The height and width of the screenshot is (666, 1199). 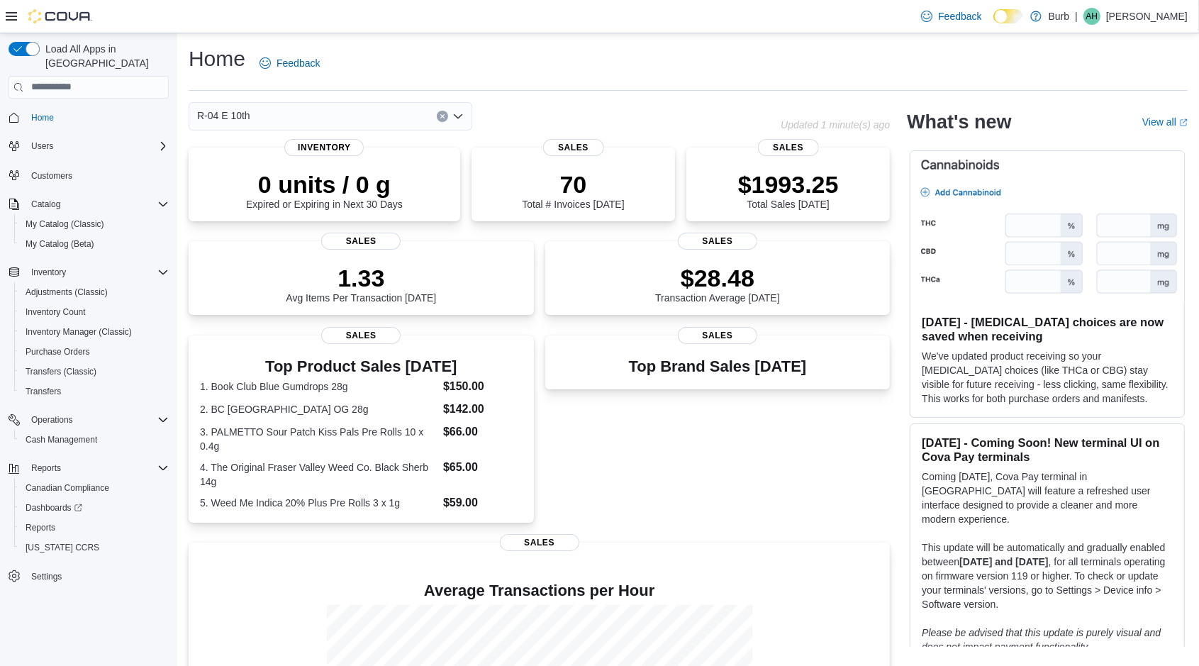 I want to click on button: Home, so click(x=89, y=117).